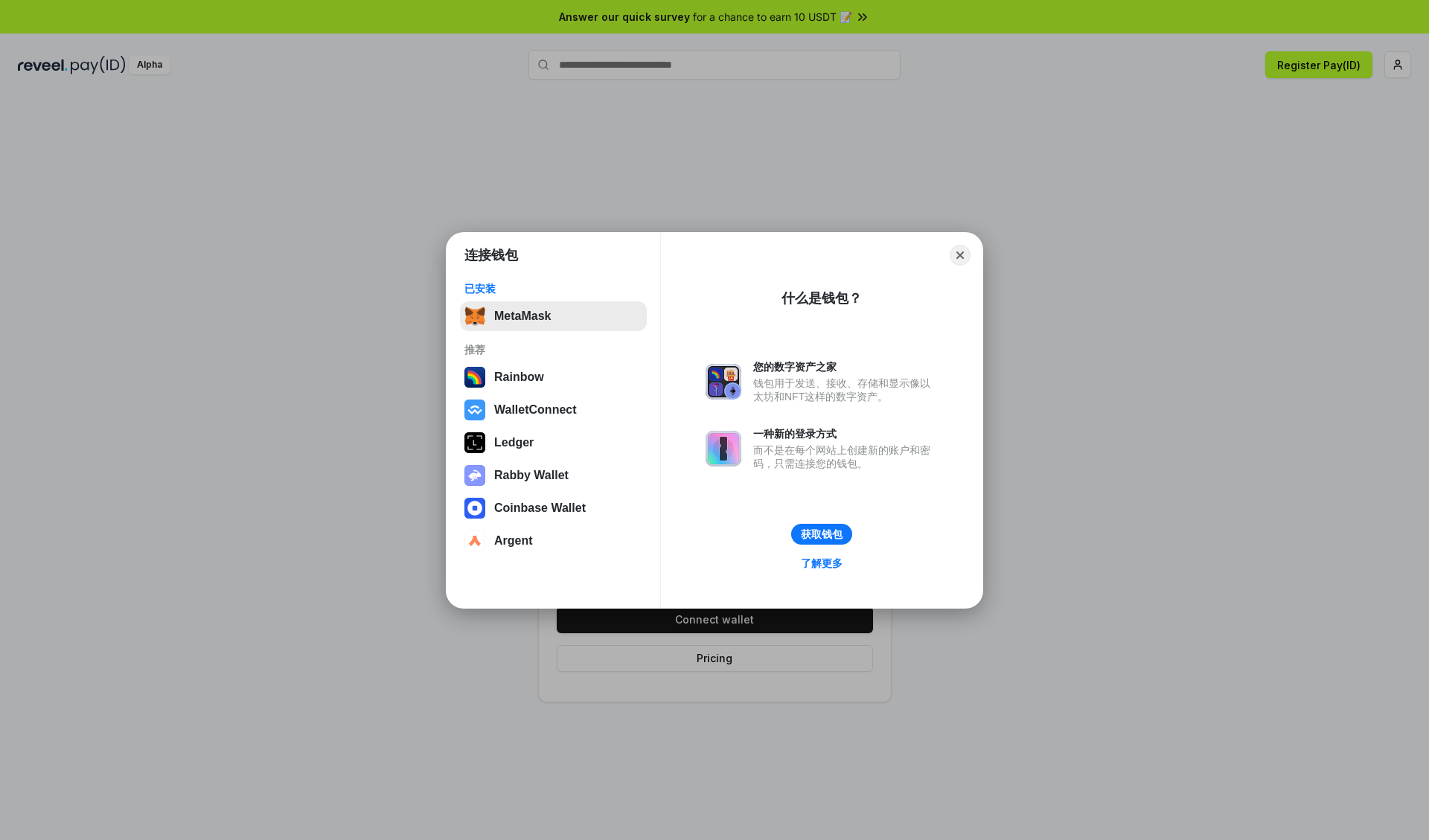 The image size is (1429, 840). What do you see at coordinates (553, 541) in the screenshot?
I see `button: Argent` at bounding box center [553, 541].